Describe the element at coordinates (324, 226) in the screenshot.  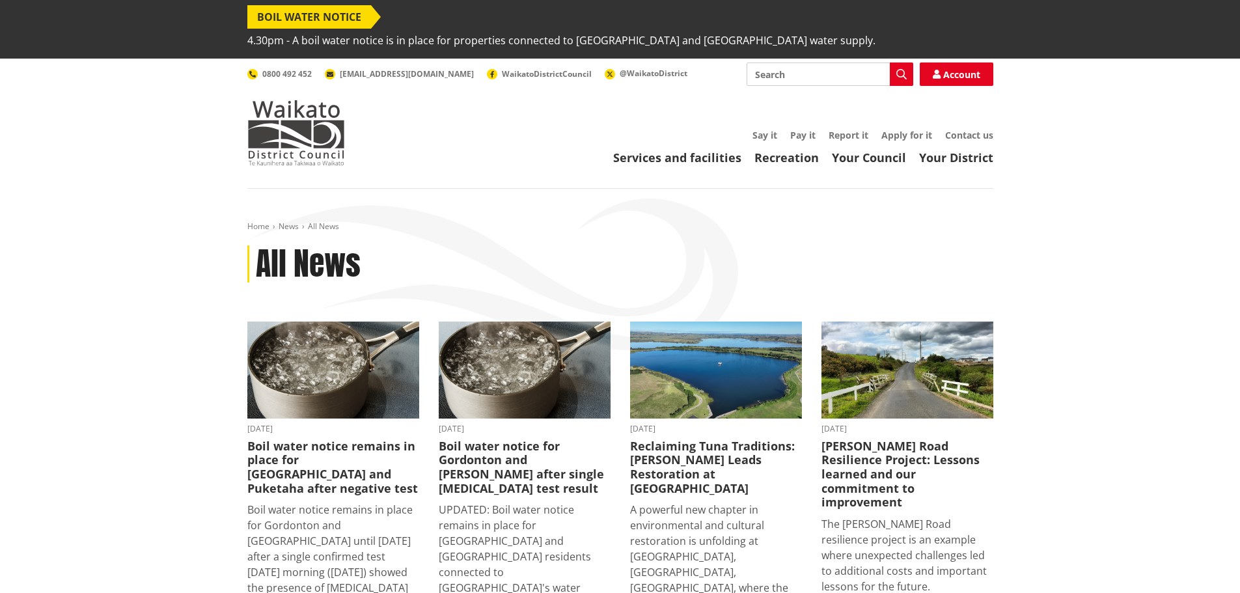
I see `span: All News` at that location.